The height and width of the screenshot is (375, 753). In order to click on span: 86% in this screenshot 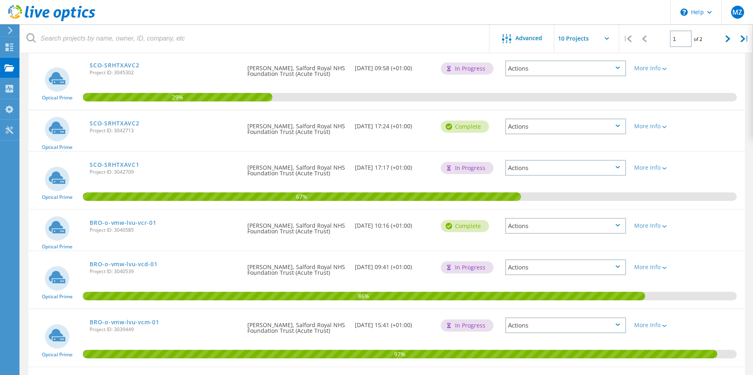, I will do `click(364, 295)`.